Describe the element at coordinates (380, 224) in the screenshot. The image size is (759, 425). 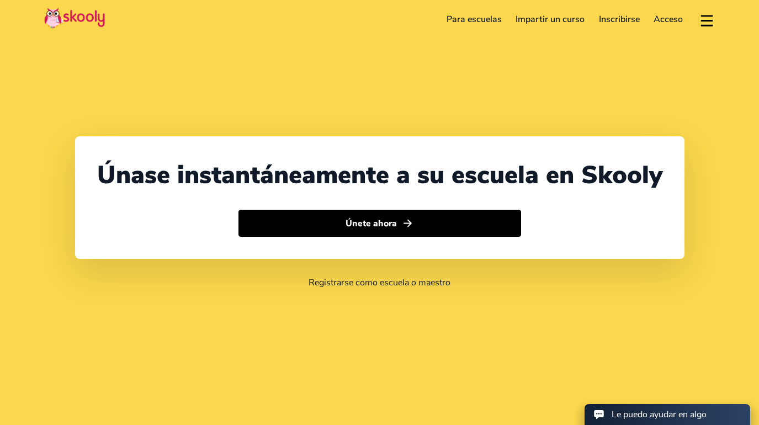
I see `button: Únete ahoraarrow forward outline` at that location.